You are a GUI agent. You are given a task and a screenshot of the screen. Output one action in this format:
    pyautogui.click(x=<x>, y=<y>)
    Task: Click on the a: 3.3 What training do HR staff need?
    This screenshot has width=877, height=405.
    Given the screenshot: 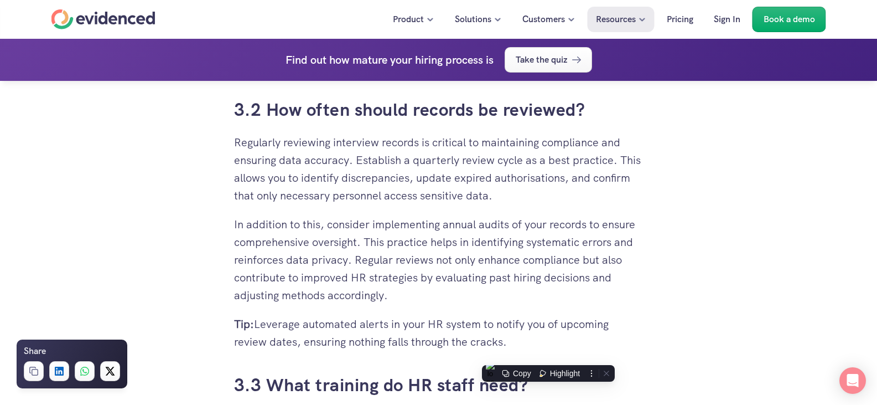 What is the action you would take?
    pyautogui.click(x=381, y=385)
    